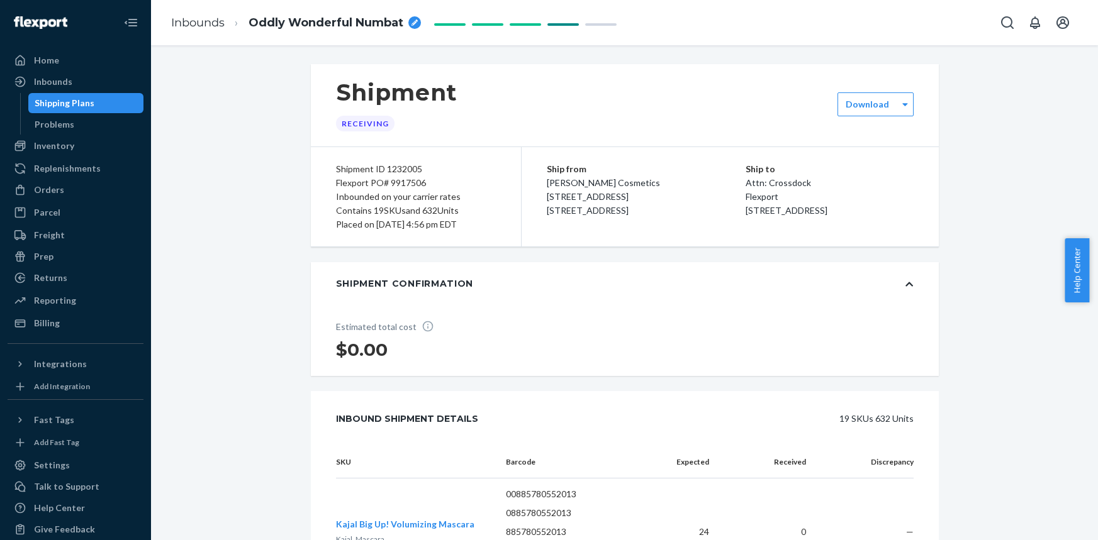 The image size is (1098, 540). Describe the element at coordinates (407, 419) in the screenshot. I see `div: Inbound Shipment Details` at that location.